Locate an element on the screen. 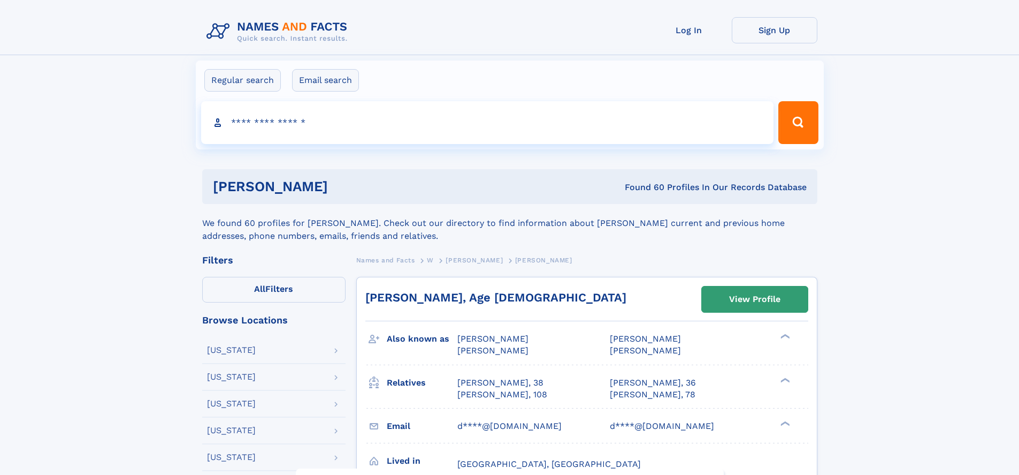  div: View Profile is located at coordinates (755, 299).